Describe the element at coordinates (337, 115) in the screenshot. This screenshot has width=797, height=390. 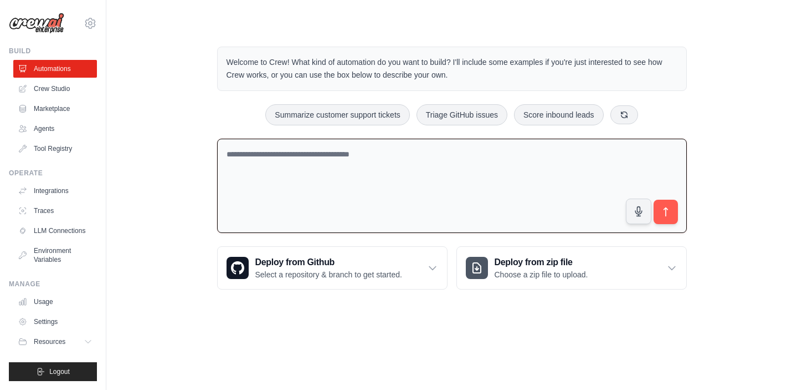
I see `button: Summarize customer support tickets` at that location.